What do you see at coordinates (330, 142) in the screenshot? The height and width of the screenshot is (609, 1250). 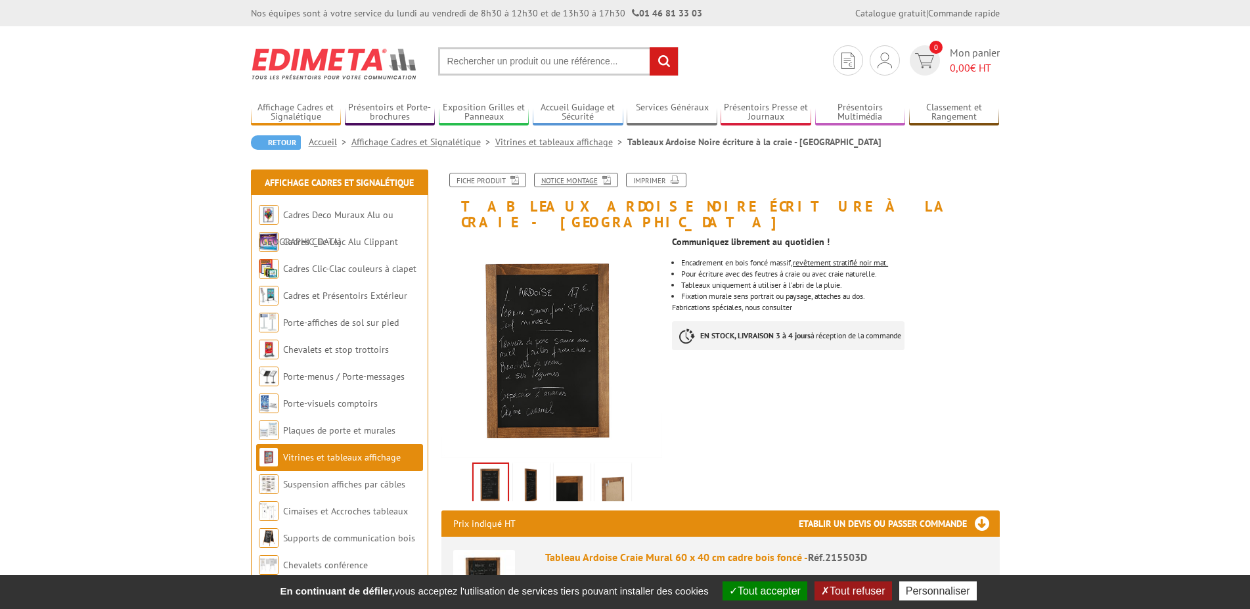 I see `a: Accueil` at bounding box center [330, 142].